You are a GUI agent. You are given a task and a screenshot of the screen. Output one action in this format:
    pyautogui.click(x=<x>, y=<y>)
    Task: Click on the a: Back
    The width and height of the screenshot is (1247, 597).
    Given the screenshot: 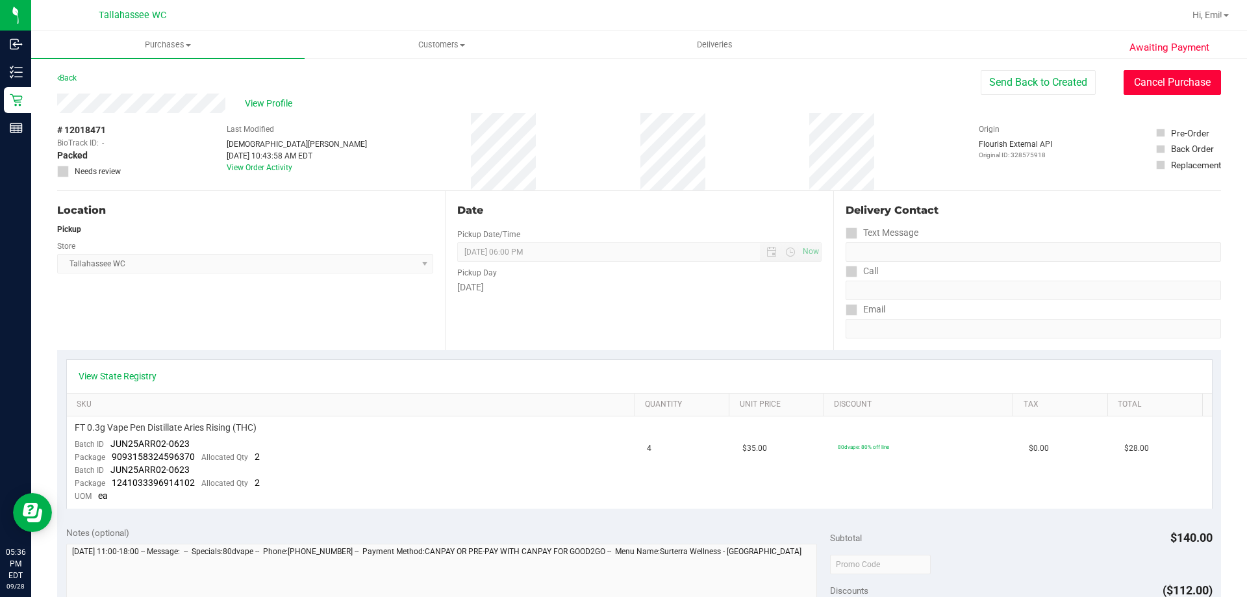 What is the action you would take?
    pyautogui.click(x=67, y=78)
    